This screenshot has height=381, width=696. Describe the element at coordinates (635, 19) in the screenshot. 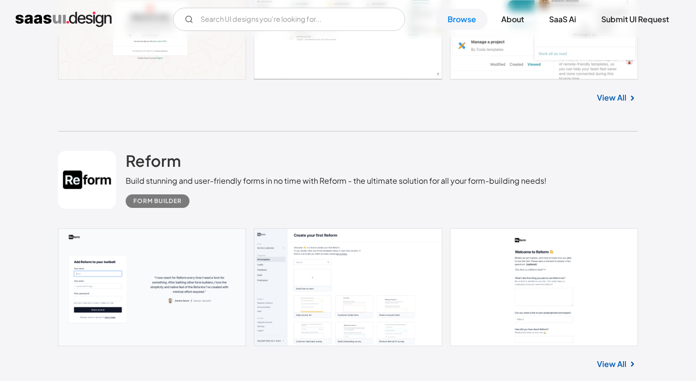

I see `a: Submit UI Request` at that location.